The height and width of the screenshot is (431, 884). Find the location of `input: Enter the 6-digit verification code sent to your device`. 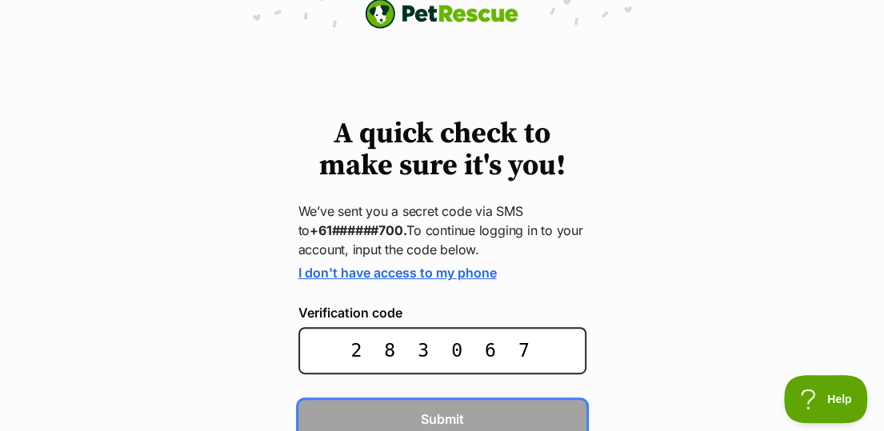

input: Enter the 6-digit verification code sent to your device is located at coordinates (443, 351).